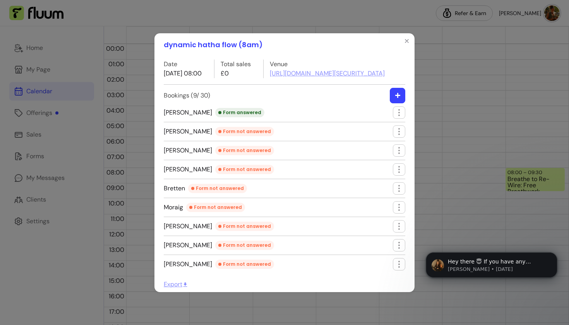 The width and height of the screenshot is (569, 325). What do you see at coordinates (125, 92) in the screenshot?
I see `p: About 9 minutes` at bounding box center [125, 92].